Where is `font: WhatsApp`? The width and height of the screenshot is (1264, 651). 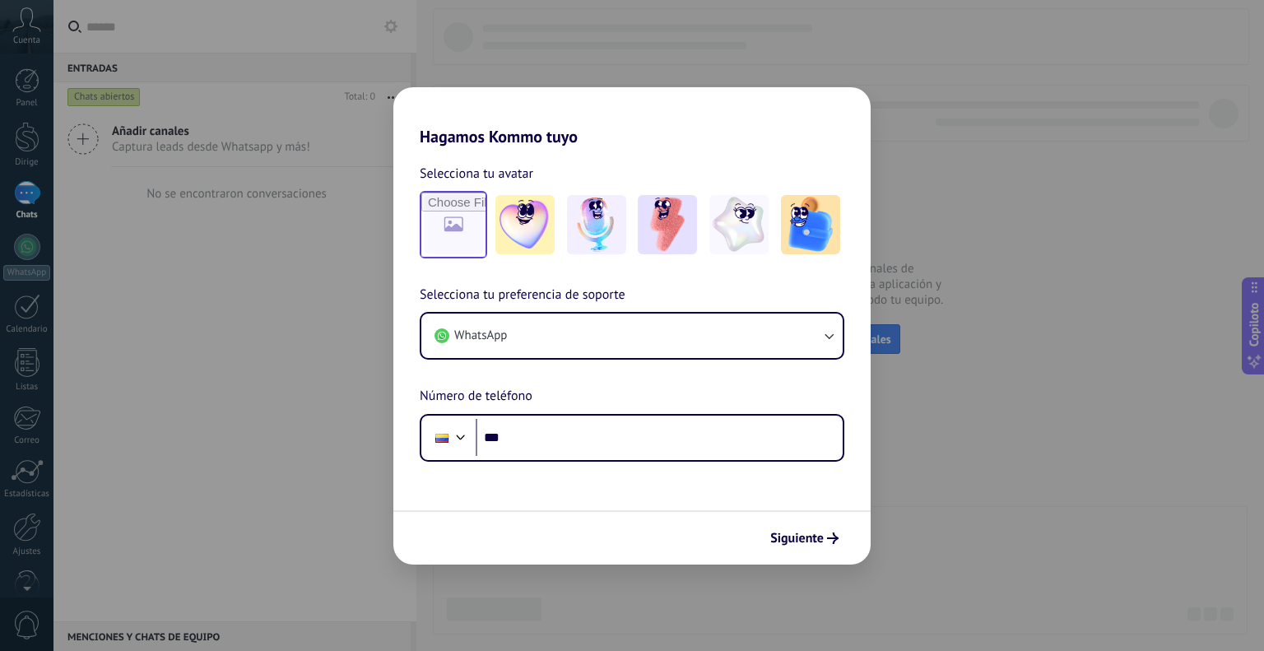 font: WhatsApp is located at coordinates (480, 335).